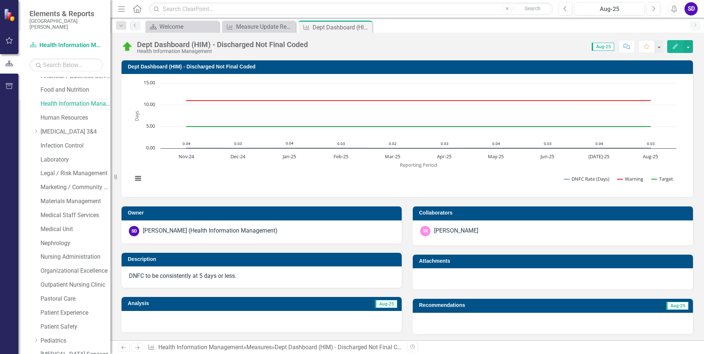 This screenshot has width=704, height=354. I want to click on text: 0.00, so click(151, 148).